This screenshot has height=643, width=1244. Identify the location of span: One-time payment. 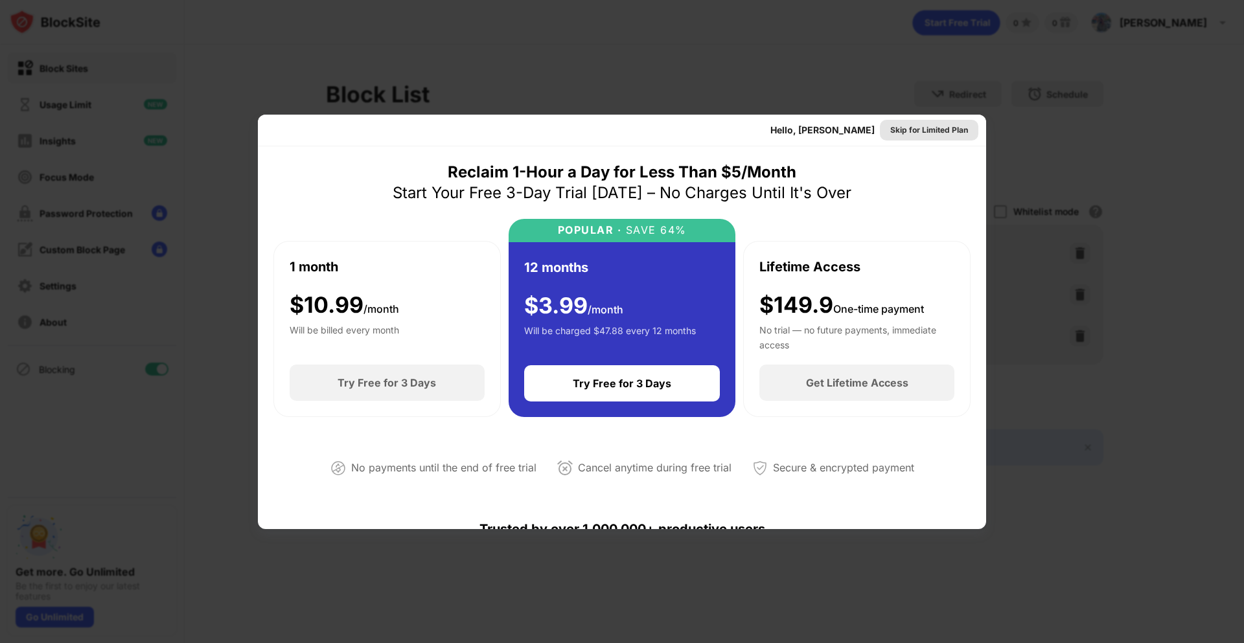
(878, 309).